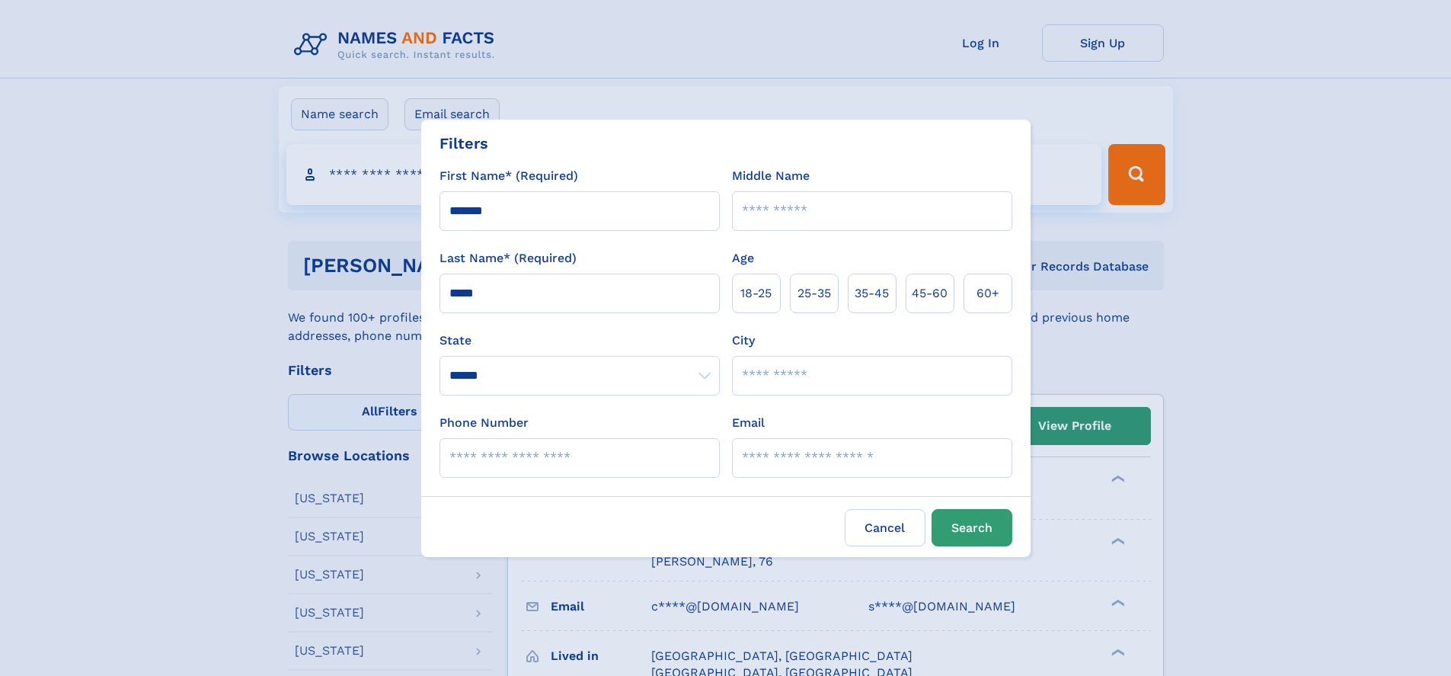 Image resolution: width=1451 pixels, height=676 pixels. I want to click on label: Middle Name, so click(771, 176).